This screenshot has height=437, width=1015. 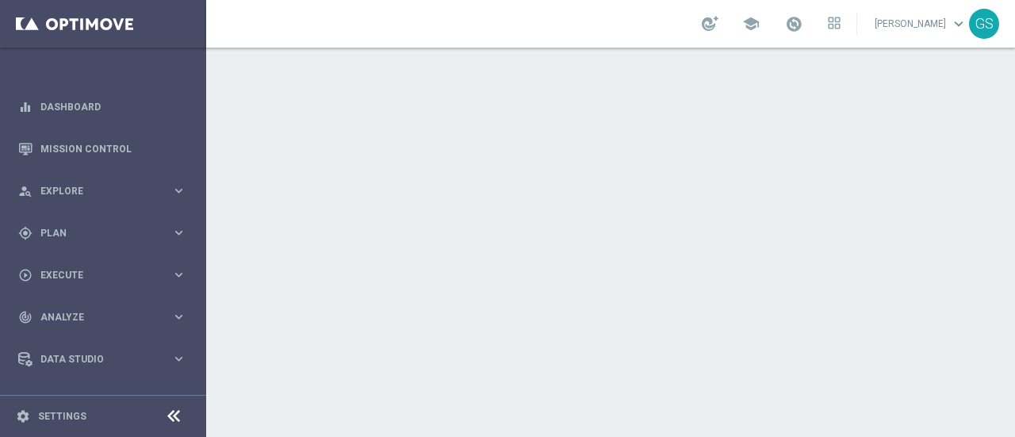 I want to click on div: Data Studio keyboard_arrow_right, so click(x=102, y=359).